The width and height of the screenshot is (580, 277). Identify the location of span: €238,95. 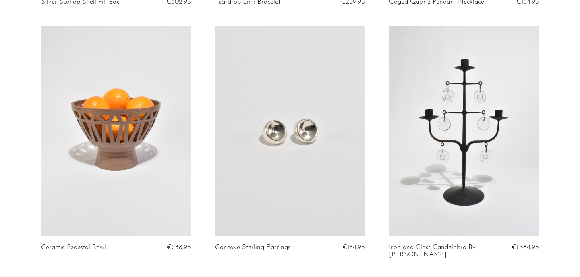
(179, 247).